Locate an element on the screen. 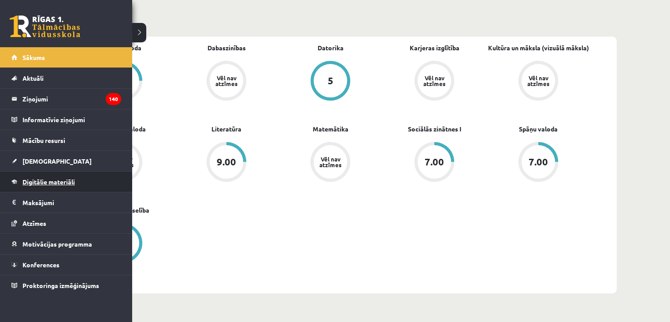 This screenshot has width=670, height=322. a: 5 is located at coordinates (330, 82).